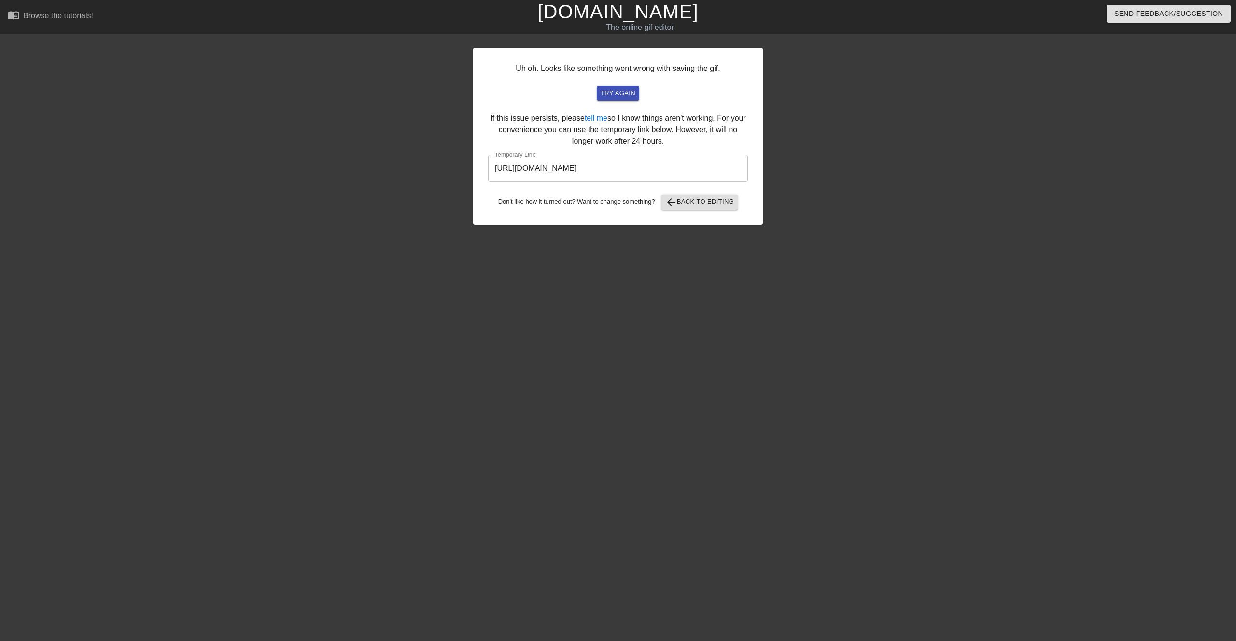 The image size is (1236, 641). What do you see at coordinates (640, 28) in the screenshot?
I see `div: The online gif editor` at bounding box center [640, 28].